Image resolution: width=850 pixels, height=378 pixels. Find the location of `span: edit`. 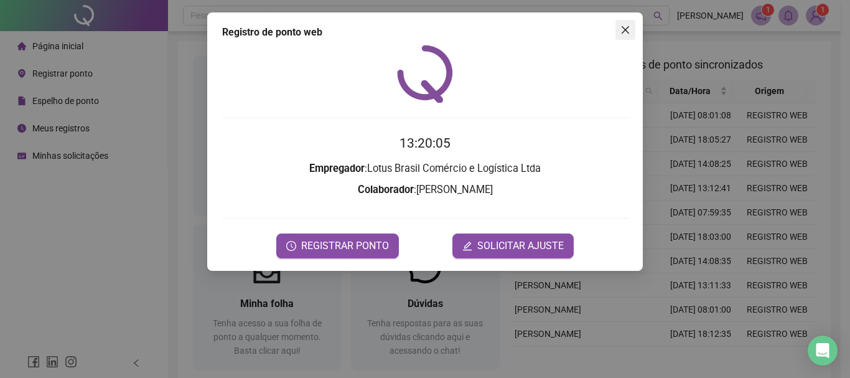

span: edit is located at coordinates (468, 246).